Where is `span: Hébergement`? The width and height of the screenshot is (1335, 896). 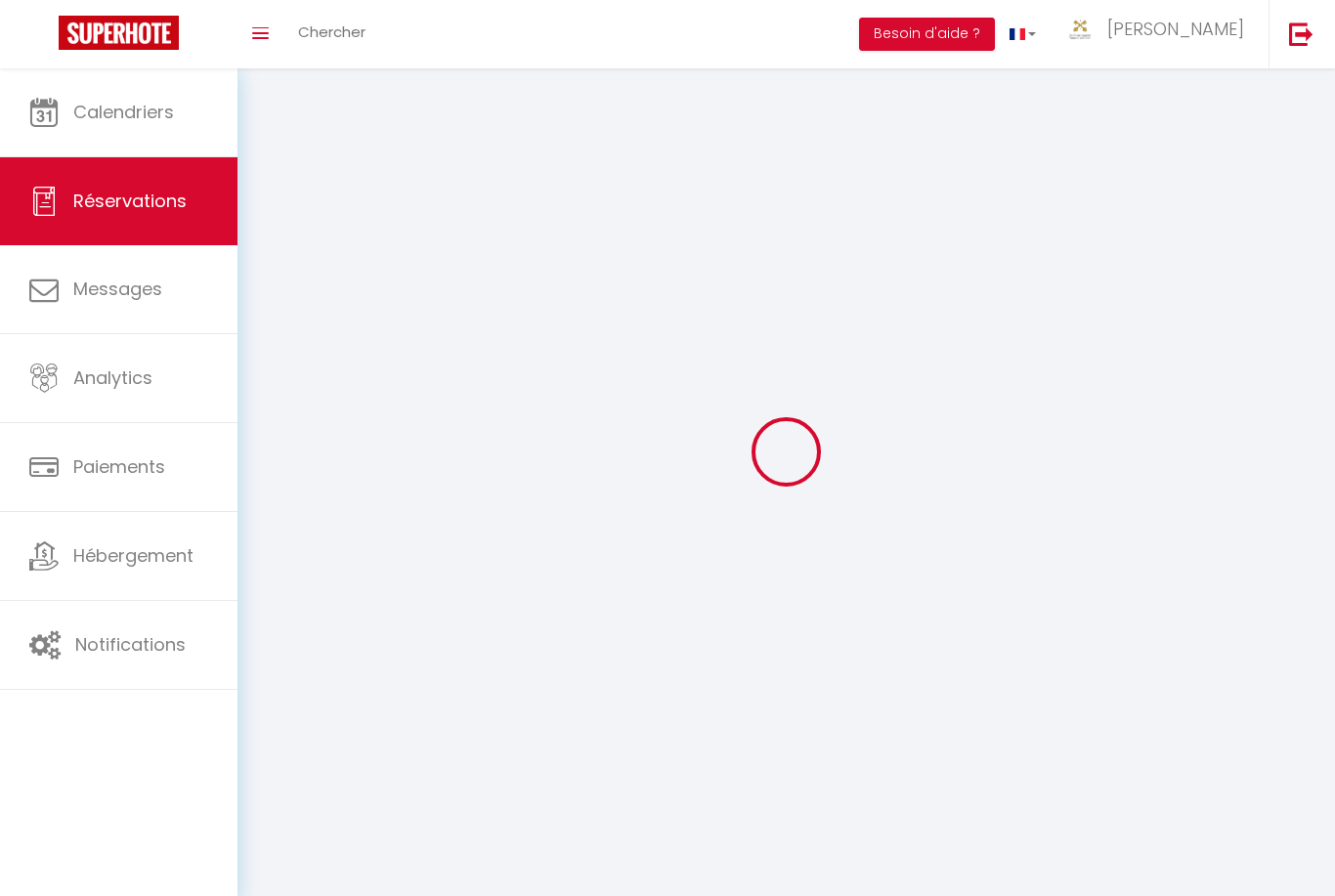 span: Hébergement is located at coordinates (133, 555).